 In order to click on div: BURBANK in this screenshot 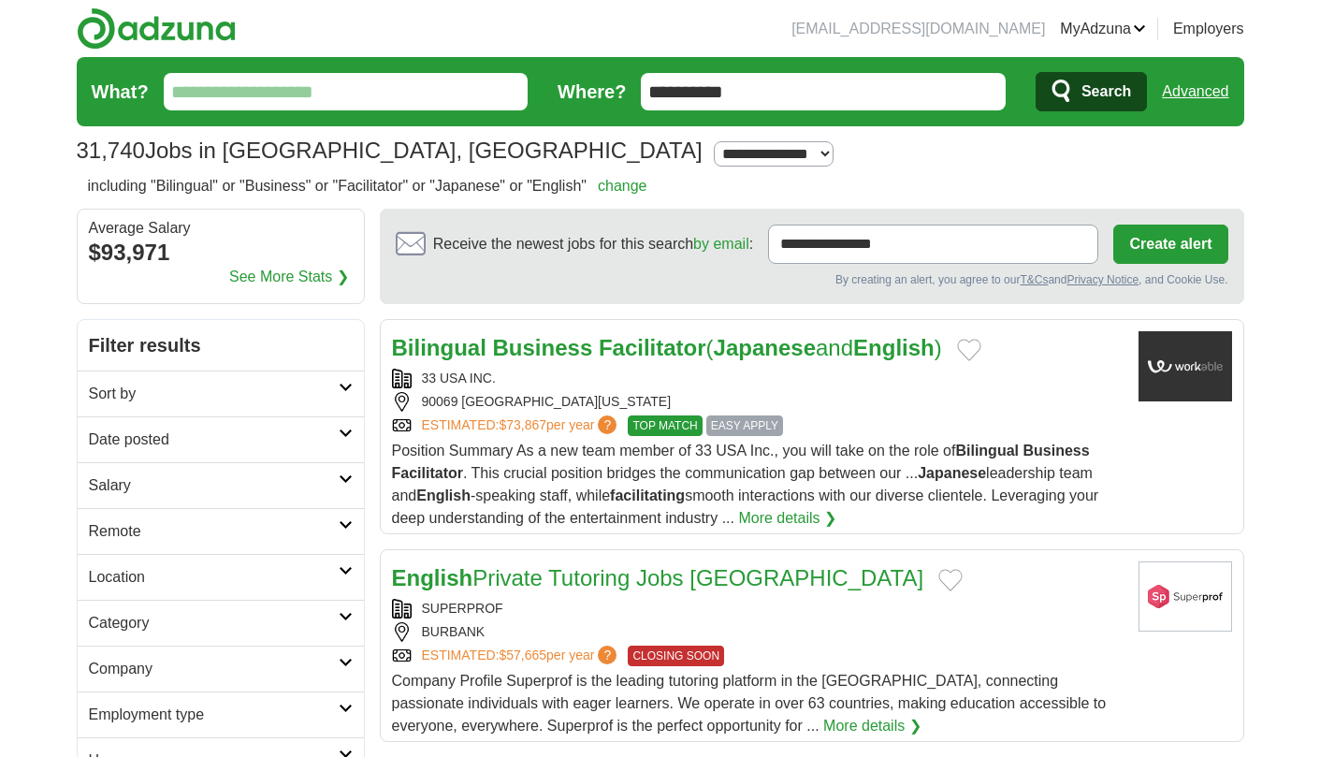, I will do `click(758, 631)`.